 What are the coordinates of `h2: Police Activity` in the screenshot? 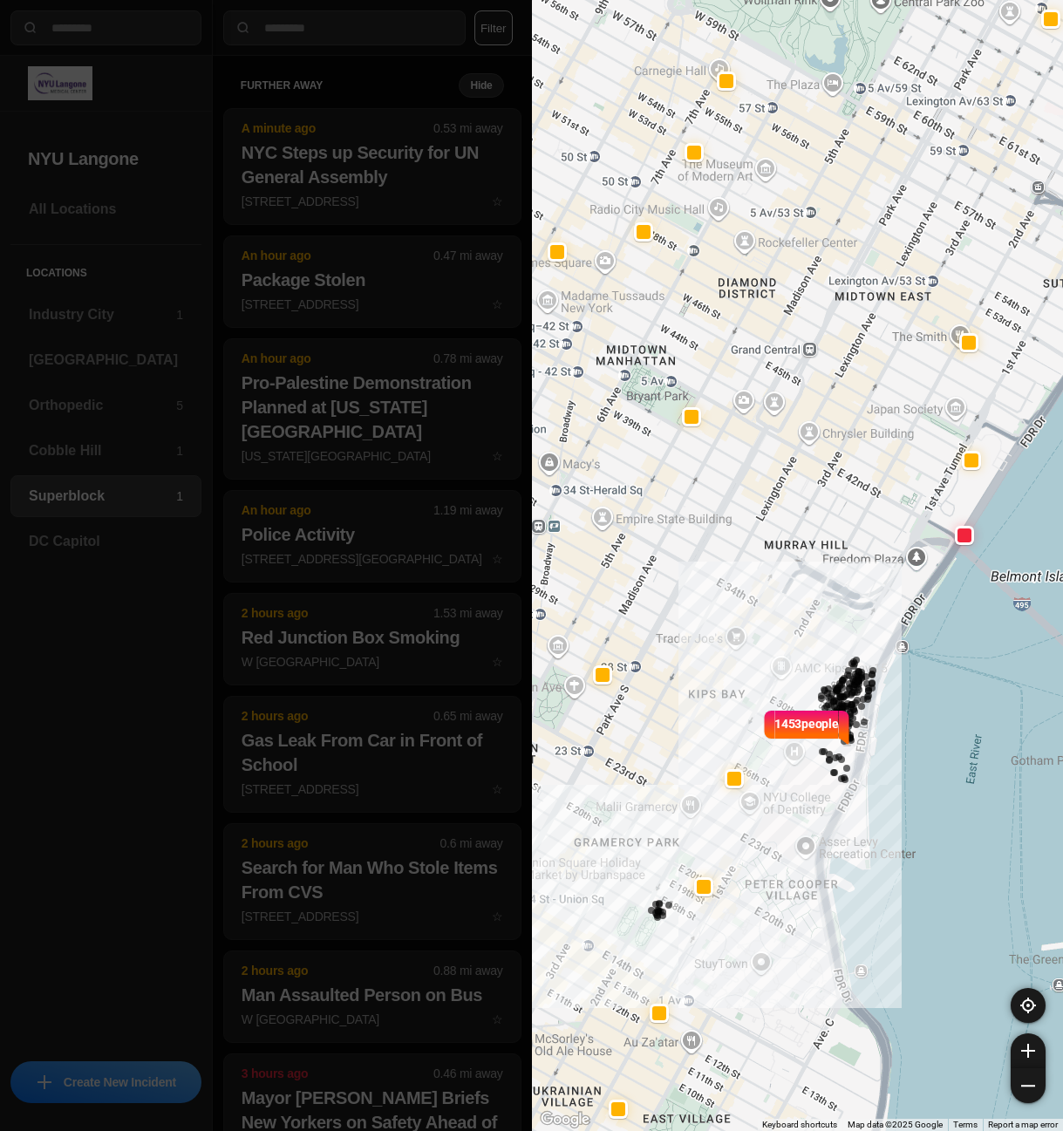 It's located at (372, 535).